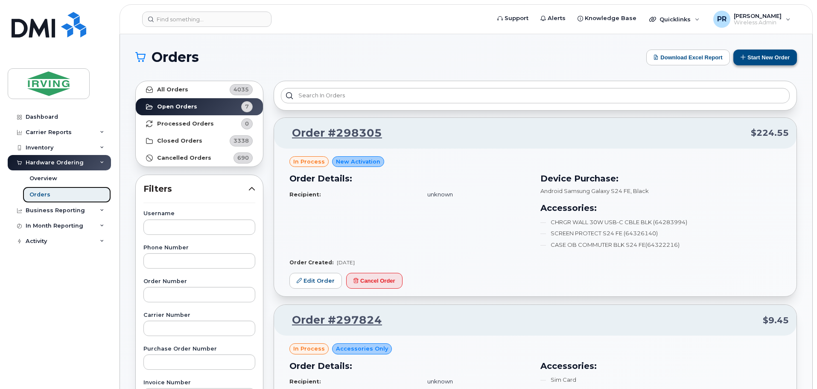 This screenshot has width=817, height=389. What do you see at coordinates (199, 141) in the screenshot?
I see `a: Closed Orders3338` at bounding box center [199, 141].